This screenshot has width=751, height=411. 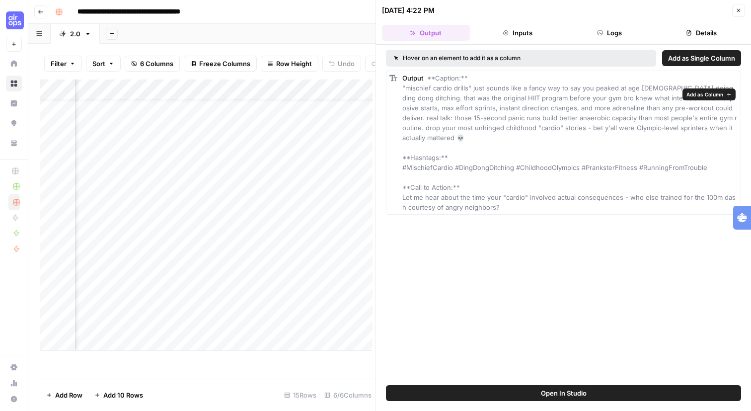 What do you see at coordinates (564, 393) in the screenshot?
I see `button: Open In Studio` at bounding box center [564, 393].